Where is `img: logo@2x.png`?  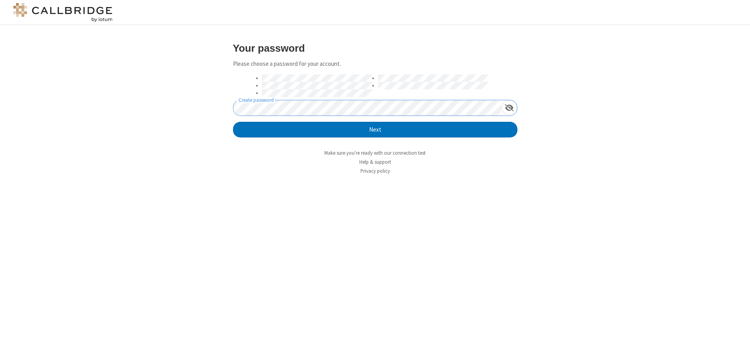 img: logo@2x.png is located at coordinates (63, 13).